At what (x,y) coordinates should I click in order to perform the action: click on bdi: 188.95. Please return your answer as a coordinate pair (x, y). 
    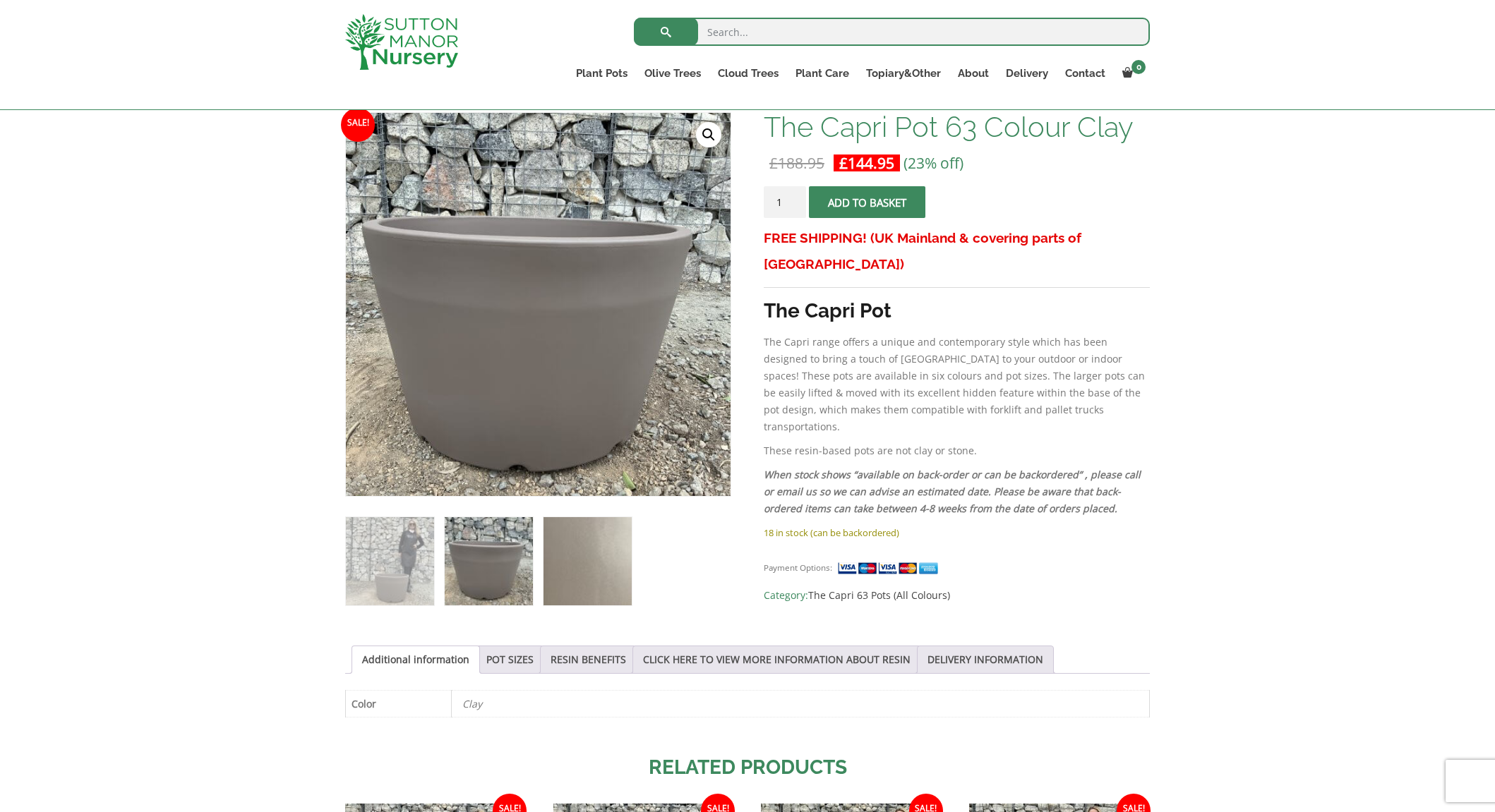
    Looking at the image, I should click on (797, 163).